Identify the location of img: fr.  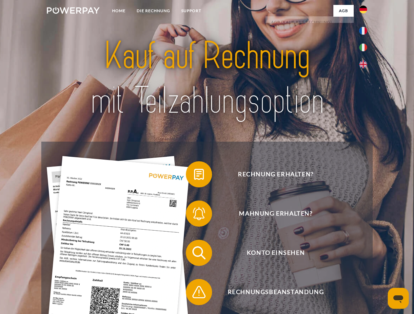
(363, 31).